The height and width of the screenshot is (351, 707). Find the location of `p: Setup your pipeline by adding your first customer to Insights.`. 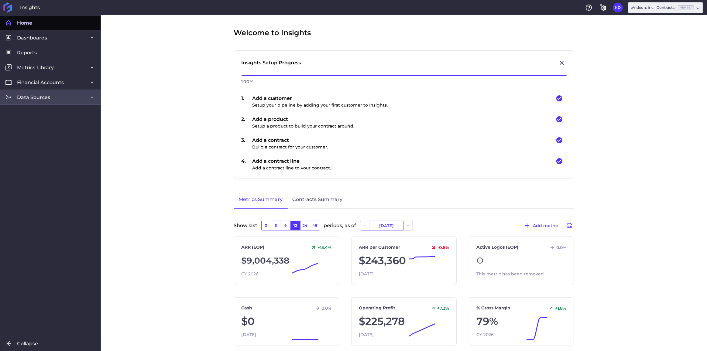

p: Setup your pipeline by adding your first customer to Insights. is located at coordinates (320, 105).